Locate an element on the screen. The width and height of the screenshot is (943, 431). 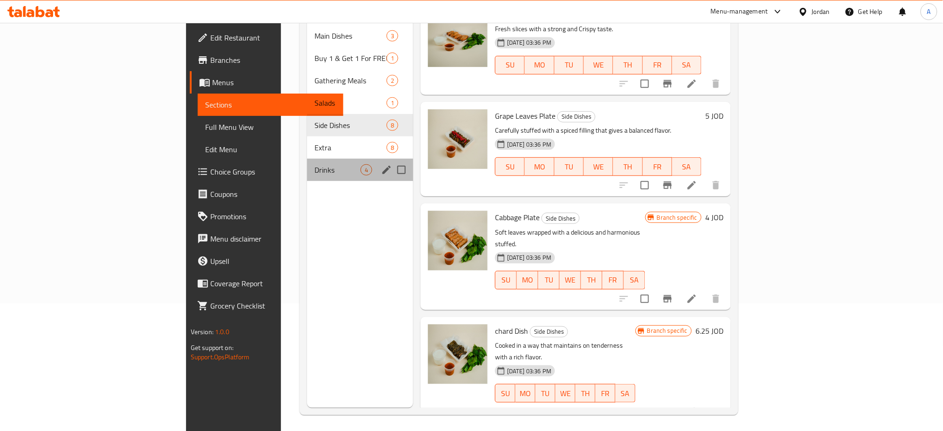
span: 8 is located at coordinates (392, 148).